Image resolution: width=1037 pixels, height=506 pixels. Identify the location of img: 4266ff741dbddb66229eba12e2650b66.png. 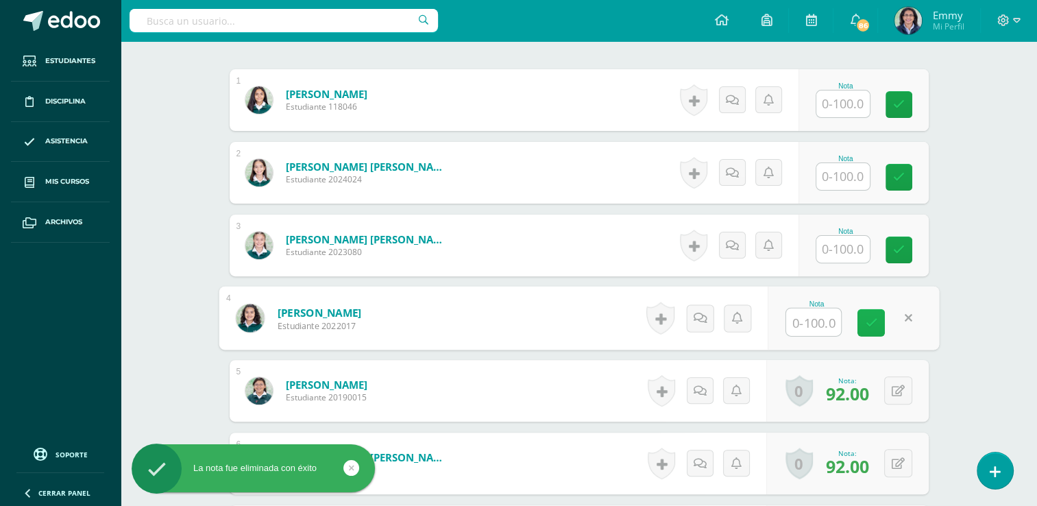
(259, 245).